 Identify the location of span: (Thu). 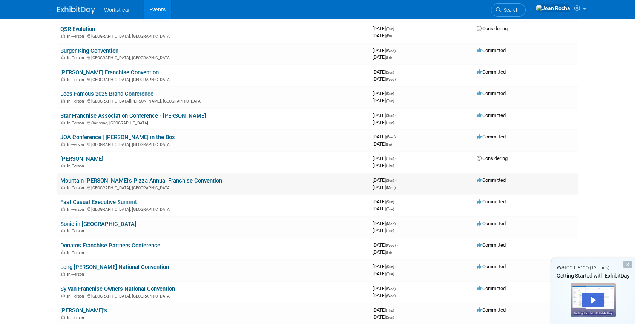
(390, 158).